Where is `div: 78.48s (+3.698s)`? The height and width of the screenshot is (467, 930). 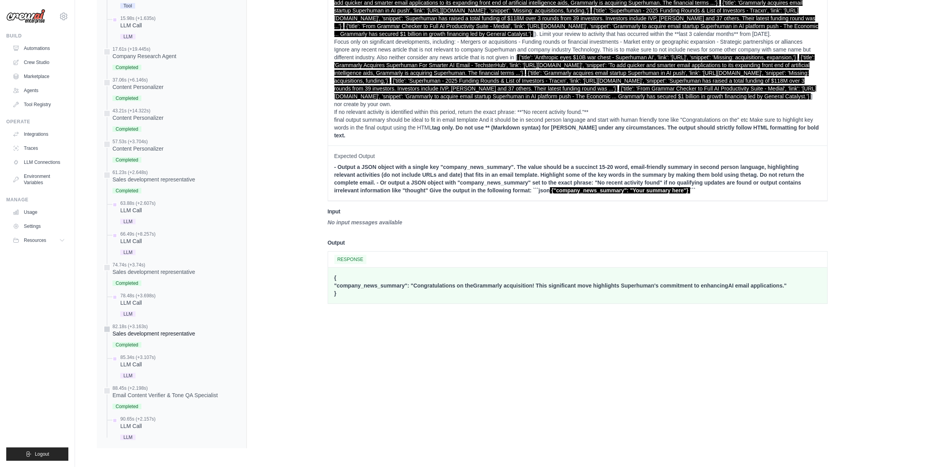 div: 78.48s (+3.698s) is located at coordinates (138, 296).